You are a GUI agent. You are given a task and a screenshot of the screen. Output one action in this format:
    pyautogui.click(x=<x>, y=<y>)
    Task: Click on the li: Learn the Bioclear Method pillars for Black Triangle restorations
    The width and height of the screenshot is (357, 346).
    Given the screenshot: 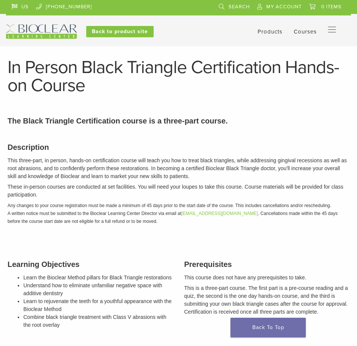 What is the action you would take?
    pyautogui.click(x=98, y=278)
    